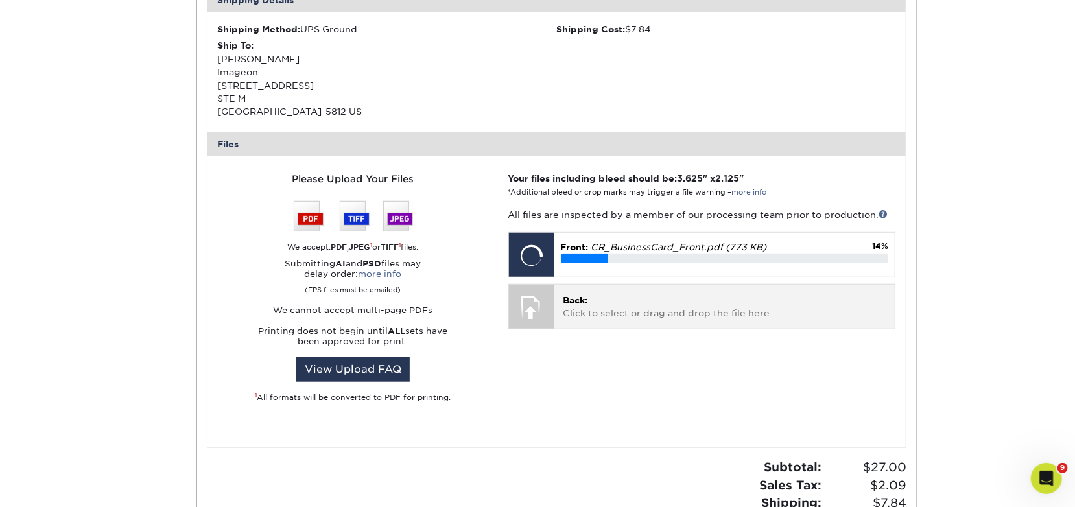 This screenshot has width=1075, height=507. Describe the element at coordinates (372, 263) in the screenshot. I see `strong: PSD` at that location.